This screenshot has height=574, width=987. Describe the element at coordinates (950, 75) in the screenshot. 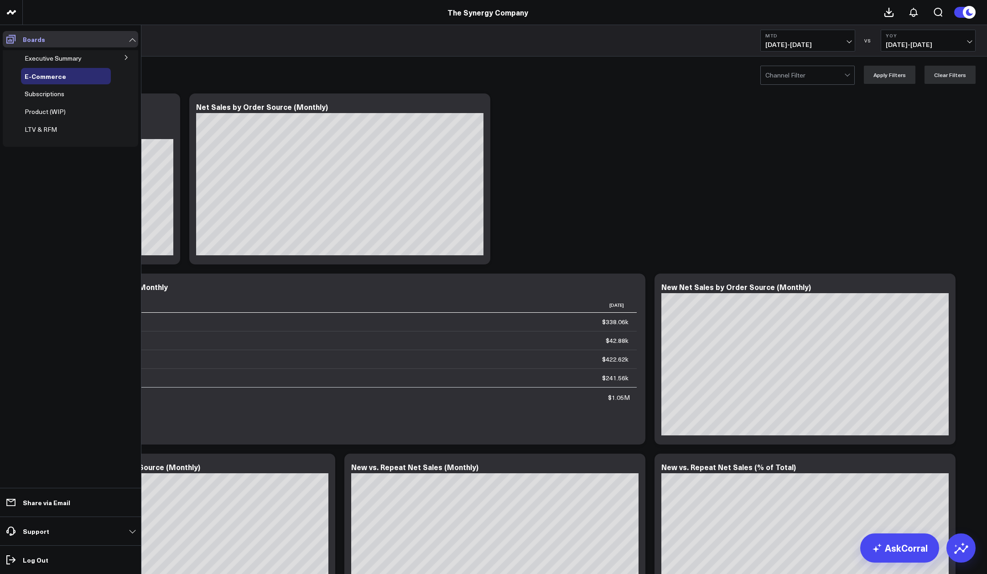

I see `button: Clear Filters` at that location.